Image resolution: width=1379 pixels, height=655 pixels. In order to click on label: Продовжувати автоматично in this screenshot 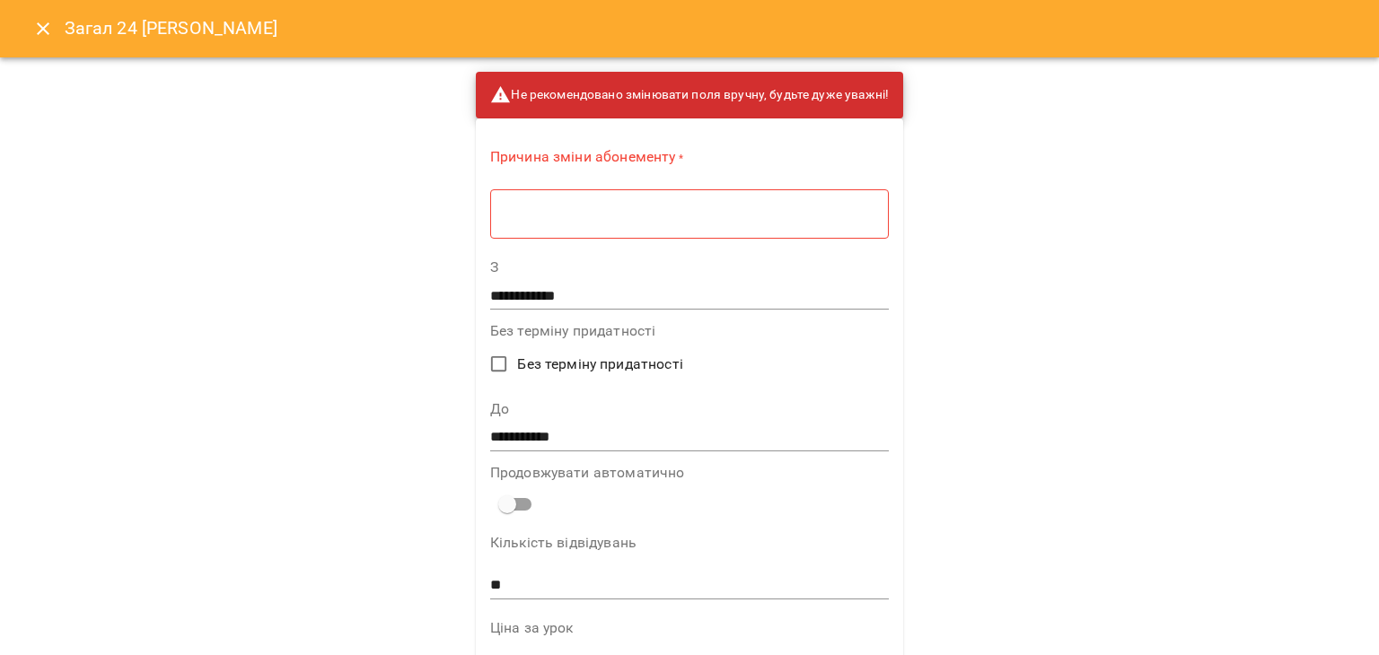, I will do `click(689, 473)`.